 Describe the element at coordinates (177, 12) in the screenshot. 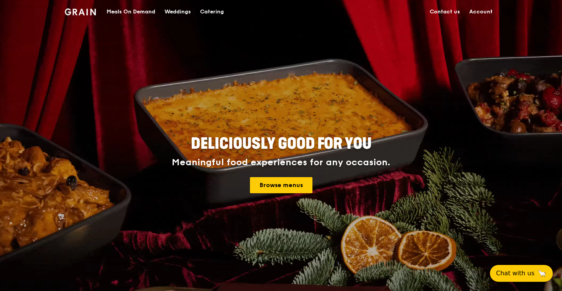

I see `div: Weddings` at that location.